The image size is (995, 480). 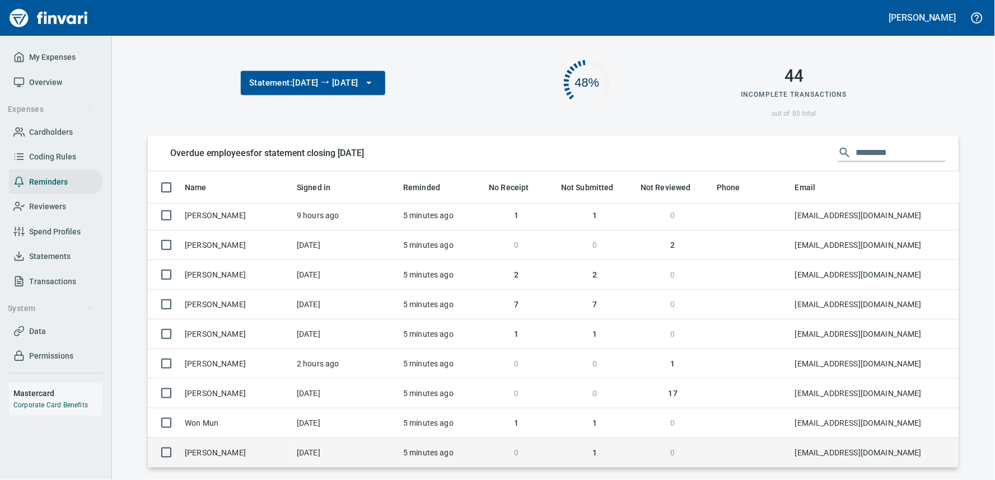 What do you see at coordinates (51, 356) in the screenshot?
I see `span: Permissions` at bounding box center [51, 356].